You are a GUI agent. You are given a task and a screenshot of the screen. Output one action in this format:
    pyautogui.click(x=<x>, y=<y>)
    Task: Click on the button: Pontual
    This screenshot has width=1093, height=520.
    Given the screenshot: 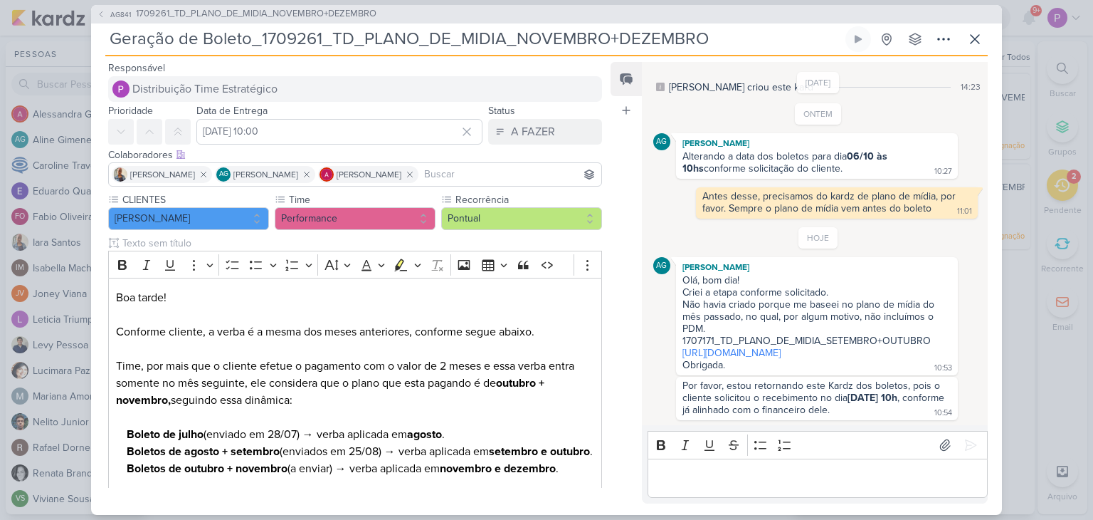 What is the action you would take?
    pyautogui.click(x=522, y=219)
    